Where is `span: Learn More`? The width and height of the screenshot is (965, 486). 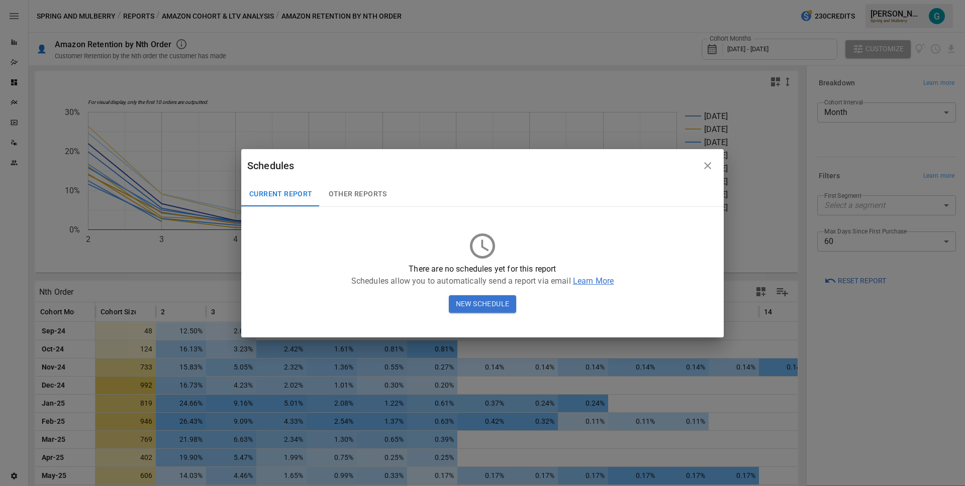 span: Learn More is located at coordinates (592, 281).